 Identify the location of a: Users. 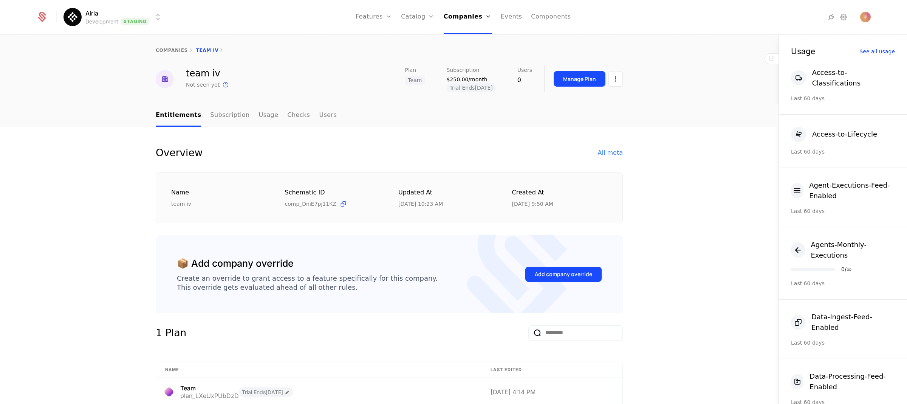
(328, 115).